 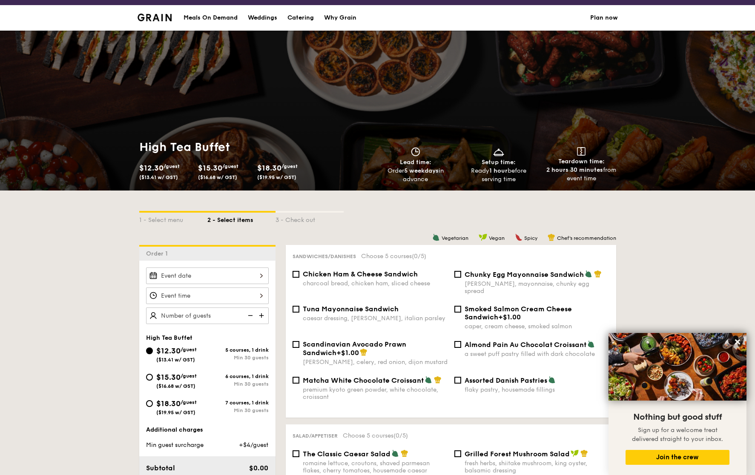 What do you see at coordinates (210, 168) in the screenshot?
I see `span: $15.30` at bounding box center [210, 168].